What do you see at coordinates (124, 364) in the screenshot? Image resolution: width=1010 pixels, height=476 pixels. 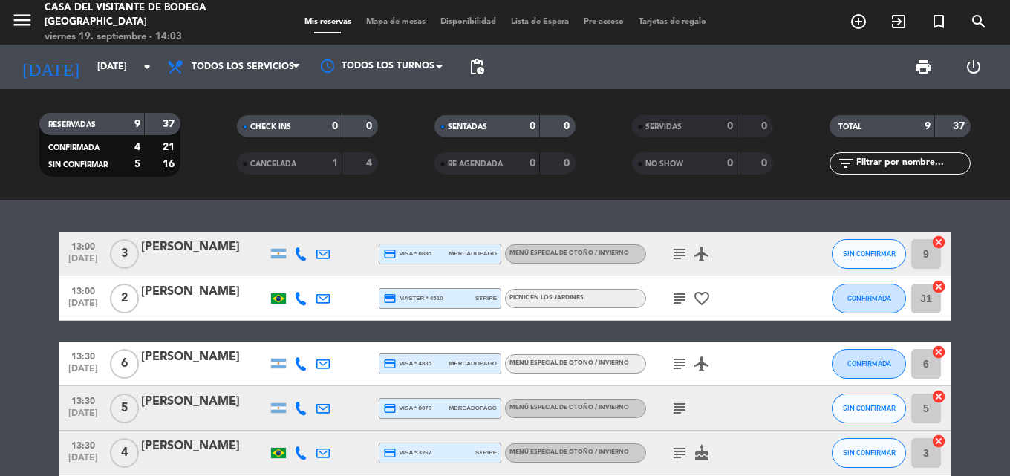 I see `span: 6` at bounding box center [124, 364].